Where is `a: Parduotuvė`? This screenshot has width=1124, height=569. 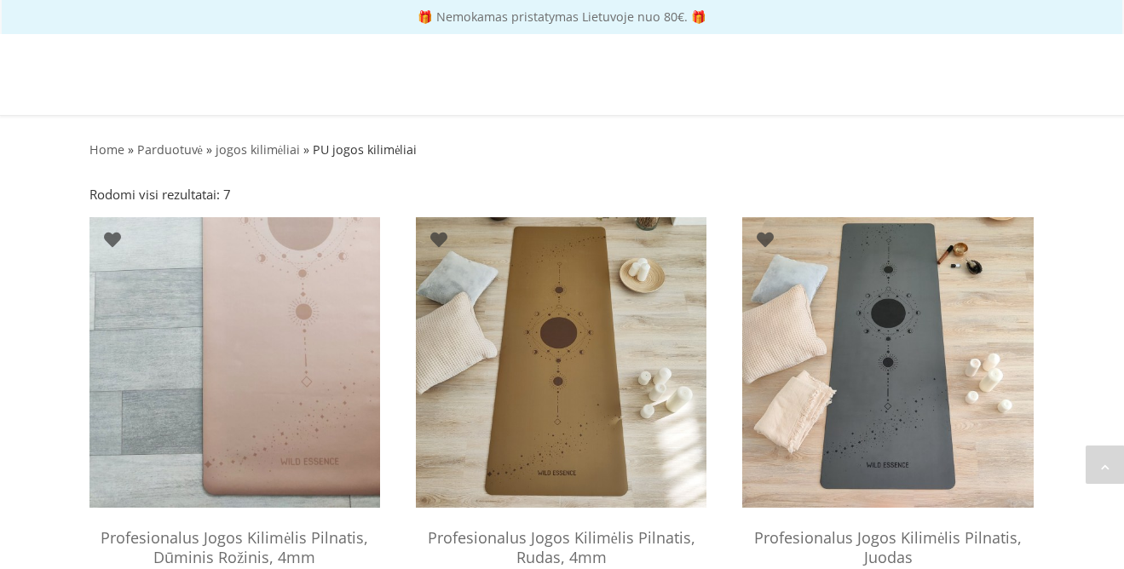 a: Parduotuvė is located at coordinates (170, 149).